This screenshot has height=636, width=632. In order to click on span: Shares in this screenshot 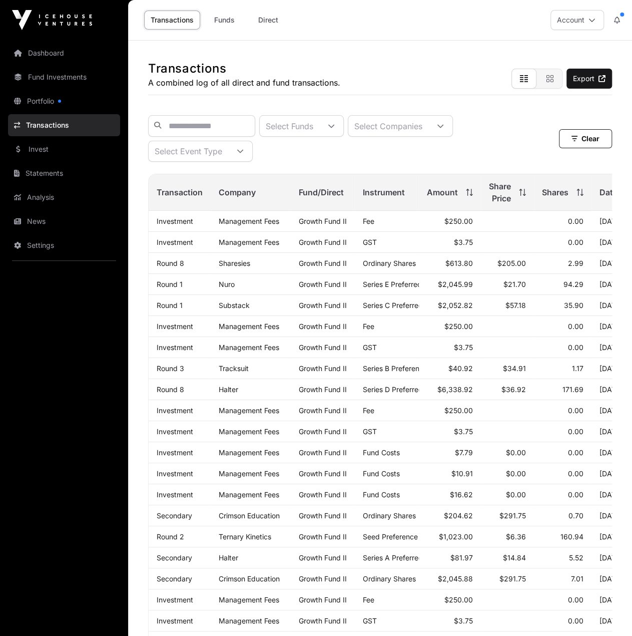, I will do `click(555, 192)`.